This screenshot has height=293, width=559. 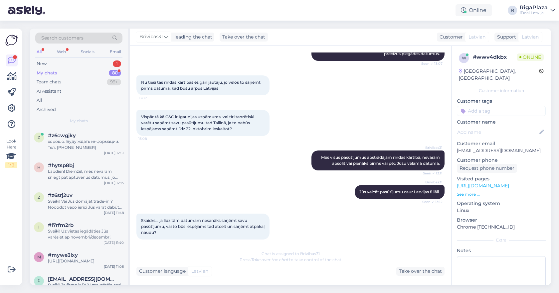 What do you see at coordinates (501, 211) in the screenshot?
I see `p: Linux` at bounding box center [501, 211].